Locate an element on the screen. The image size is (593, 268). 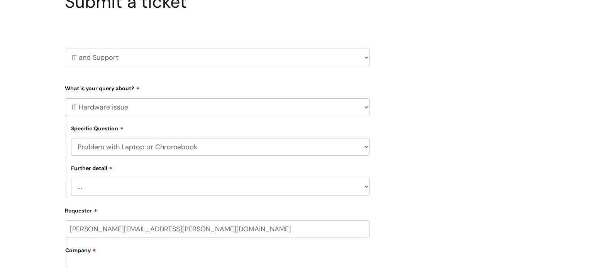
label: Further detail is located at coordinates (92, 168).